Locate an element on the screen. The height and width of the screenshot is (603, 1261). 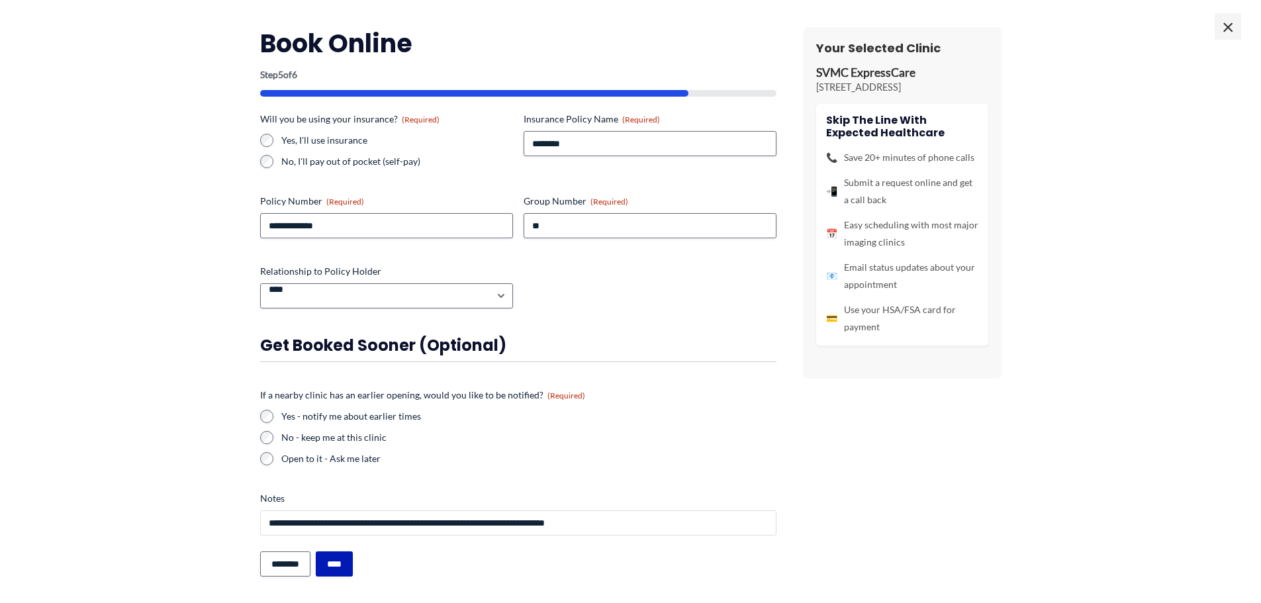
label: No - keep me at this clinic is located at coordinates (529, 438).